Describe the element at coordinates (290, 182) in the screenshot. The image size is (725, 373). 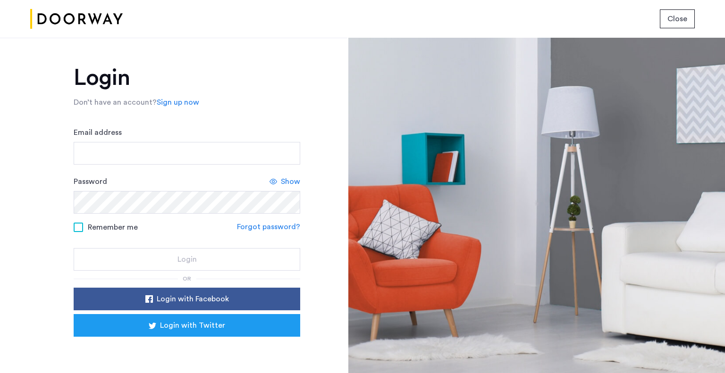
I see `span: Show` at that location.